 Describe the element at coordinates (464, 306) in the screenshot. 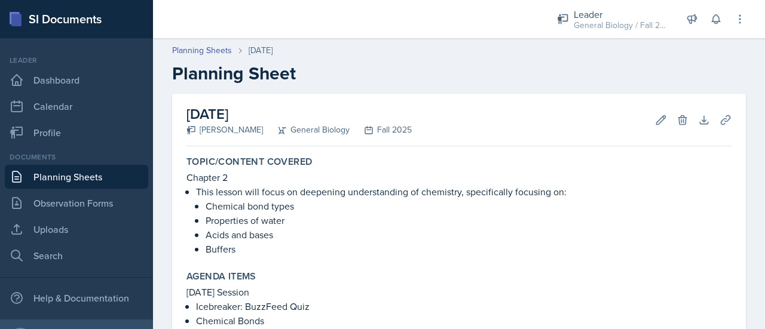

I see `p: Icebreaker: BuzzFeed Quiz` at that location.